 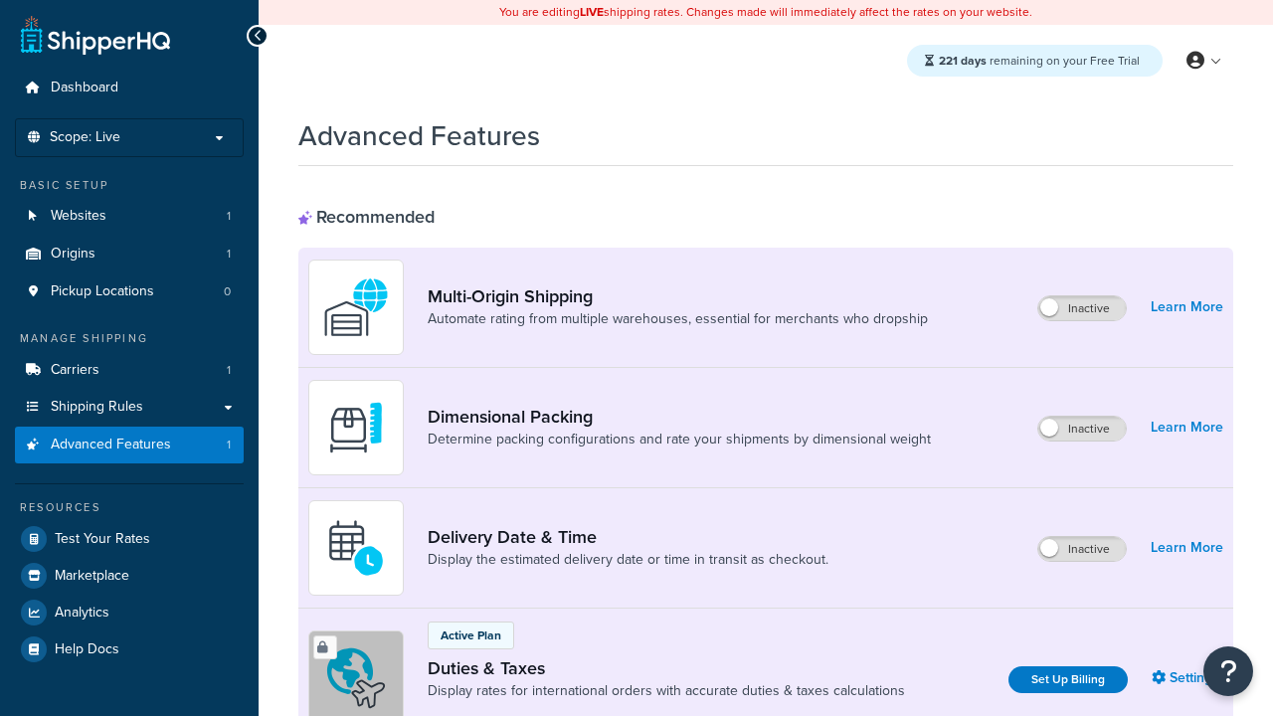 What do you see at coordinates (677, 296) in the screenshot?
I see `a: Multi-Origin Shipping` at bounding box center [677, 296].